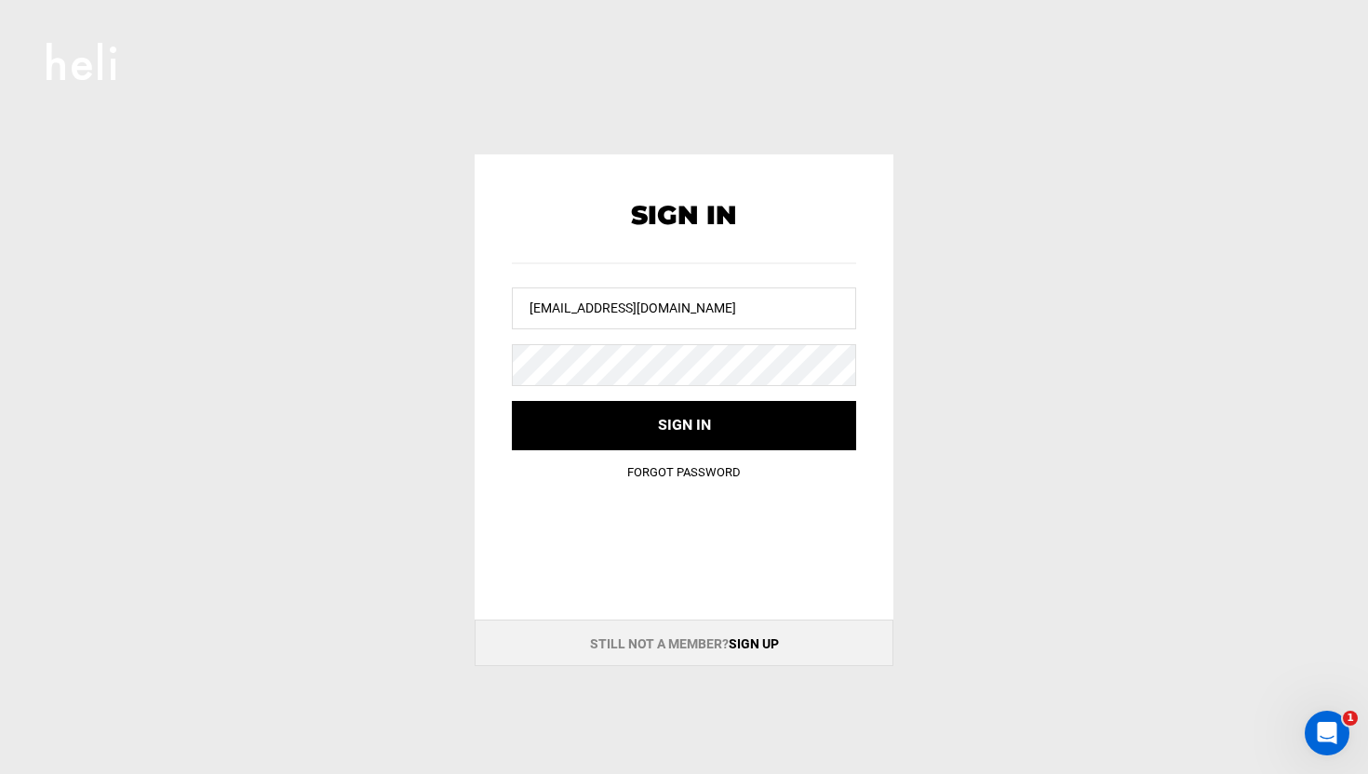 The height and width of the screenshot is (774, 1368). What do you see at coordinates (684, 472) in the screenshot?
I see `a: Forgot Password` at bounding box center [684, 472].